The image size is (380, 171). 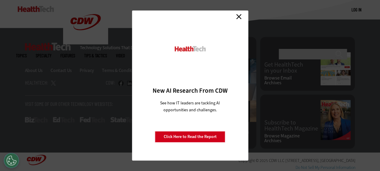 I want to click on img: HealthTech_0.png, so click(x=190, y=49).